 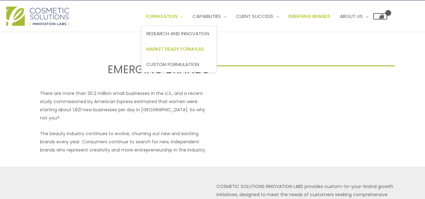 I want to click on p: There are more than 30.2 million small businesses in the U.S., and a recent study commissioned by..., so click(x=124, y=106).